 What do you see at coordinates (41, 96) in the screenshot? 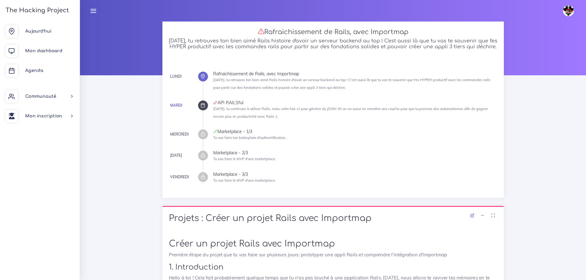
I see `span: Communauté` at bounding box center [41, 96].